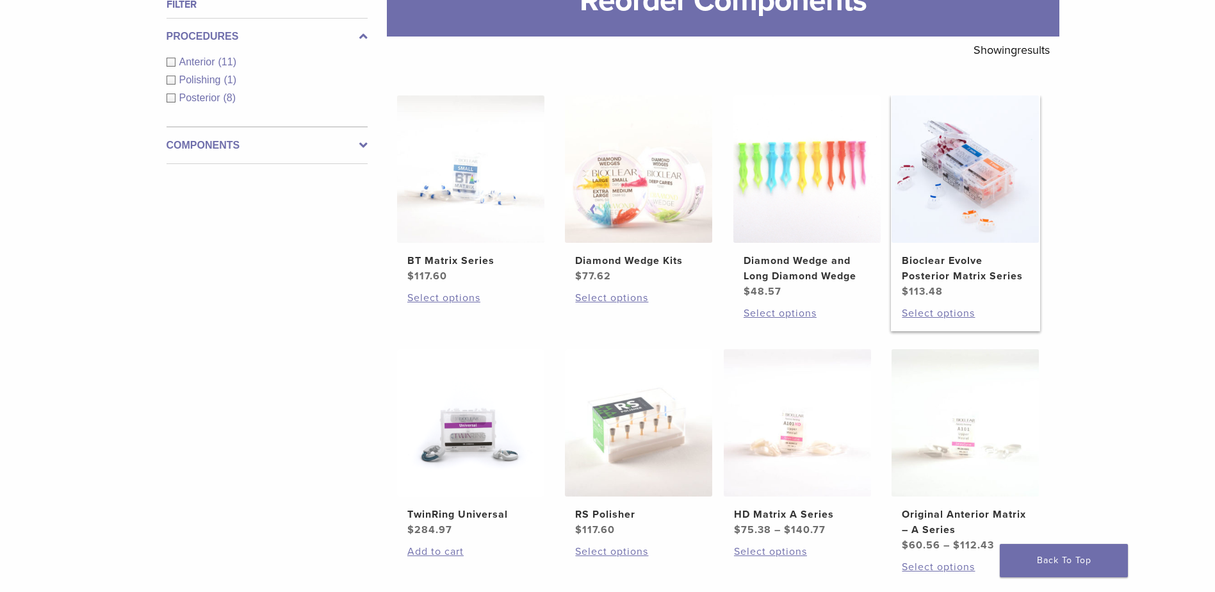 Image resolution: width=1215 pixels, height=592 pixels. What do you see at coordinates (807, 268) in the screenshot?
I see `h2: Diamond Wedge and Long Diamond Wedge` at bounding box center [807, 268].